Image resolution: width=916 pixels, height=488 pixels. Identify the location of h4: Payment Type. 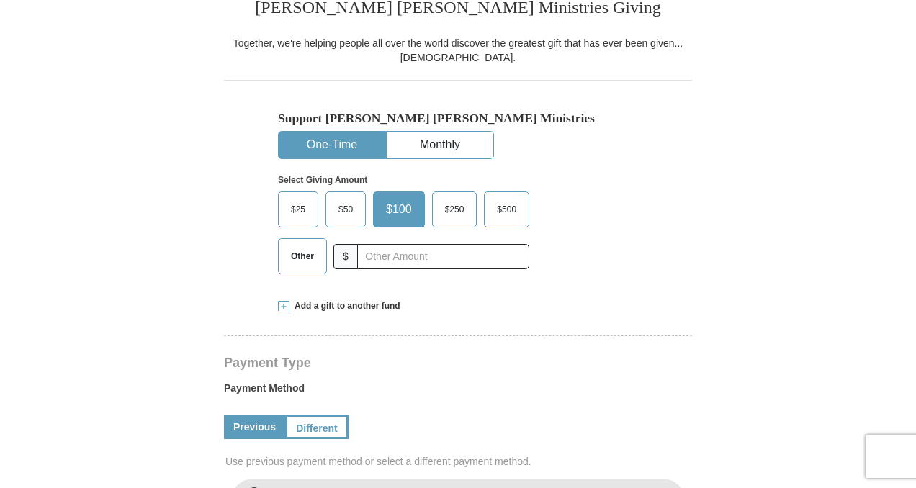
(458, 363).